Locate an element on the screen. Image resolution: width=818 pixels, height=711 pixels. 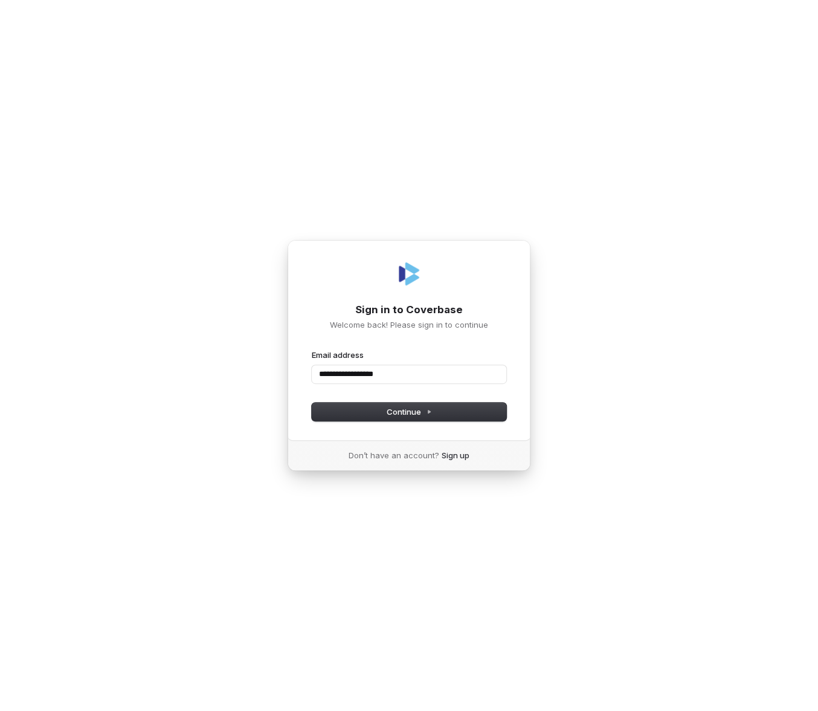
p: Welcome back! Please sign in to continue is located at coordinates (409, 325).